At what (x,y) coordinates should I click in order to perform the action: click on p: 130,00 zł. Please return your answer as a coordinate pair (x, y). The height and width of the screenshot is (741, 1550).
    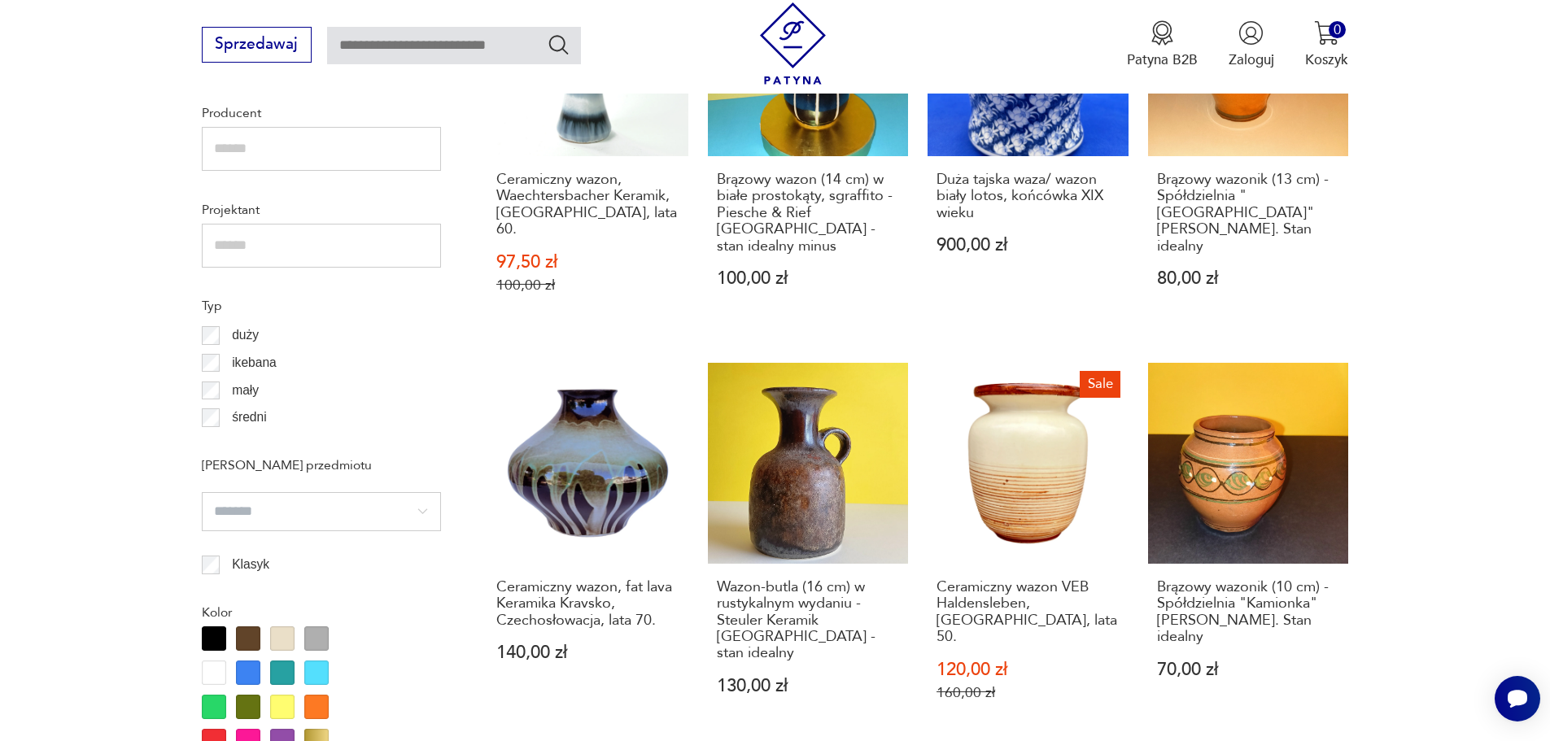
    Looking at the image, I should click on (808, 686).